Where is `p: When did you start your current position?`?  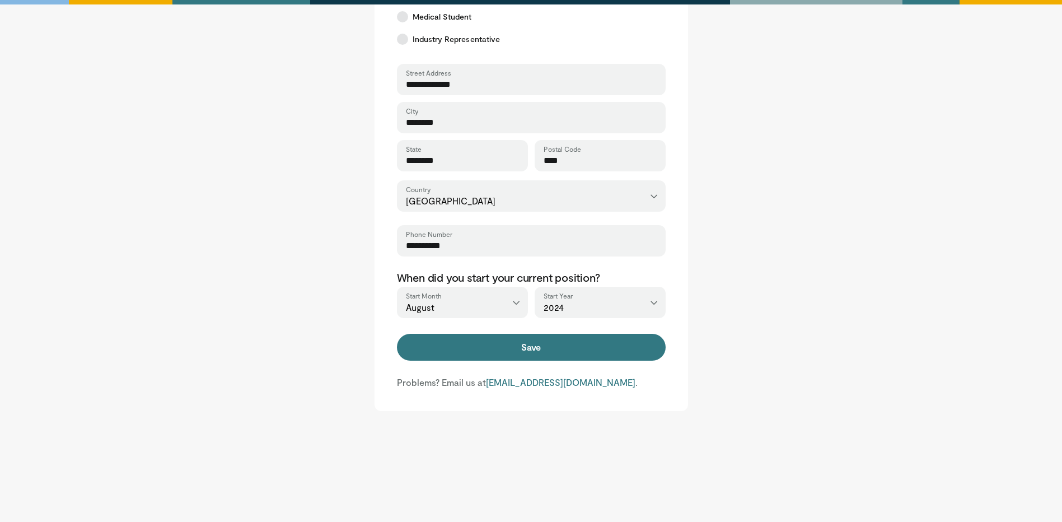 p: When did you start your current position? is located at coordinates (531, 277).